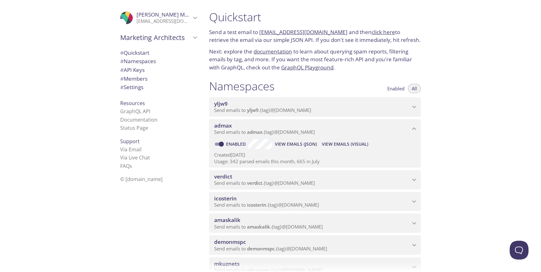 The width and height of the screenshot is (541, 272). I want to click on a: FAQ, so click(126, 166).